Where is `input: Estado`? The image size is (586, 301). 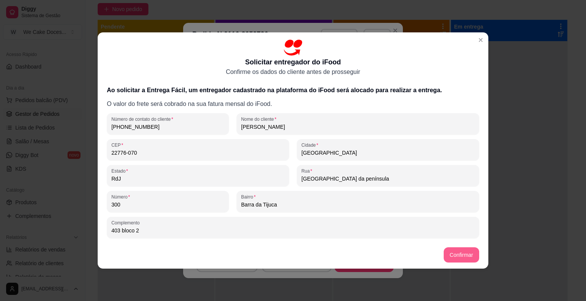
input: Estado is located at coordinates (198, 179).